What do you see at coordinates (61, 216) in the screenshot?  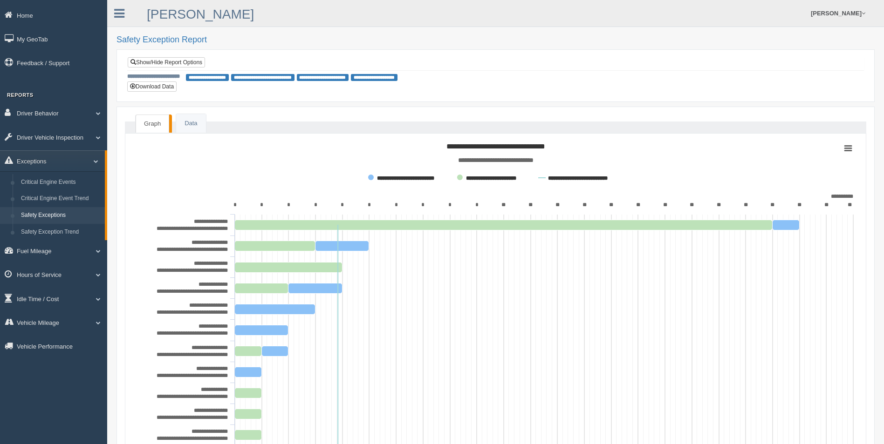 I see `a: Safety Exceptions` at bounding box center [61, 216].